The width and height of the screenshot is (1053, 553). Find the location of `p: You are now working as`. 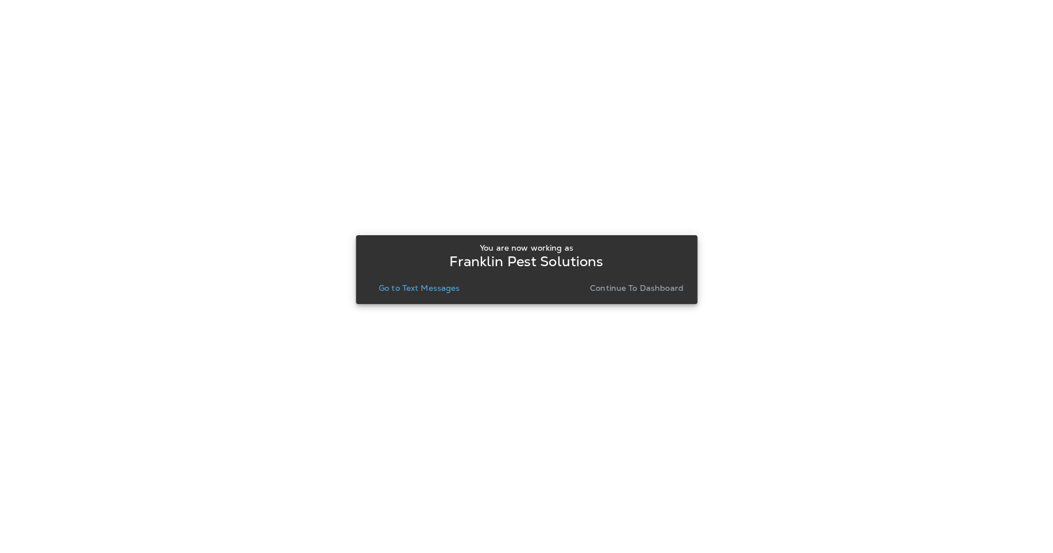

p: You are now working as is located at coordinates (526, 248).